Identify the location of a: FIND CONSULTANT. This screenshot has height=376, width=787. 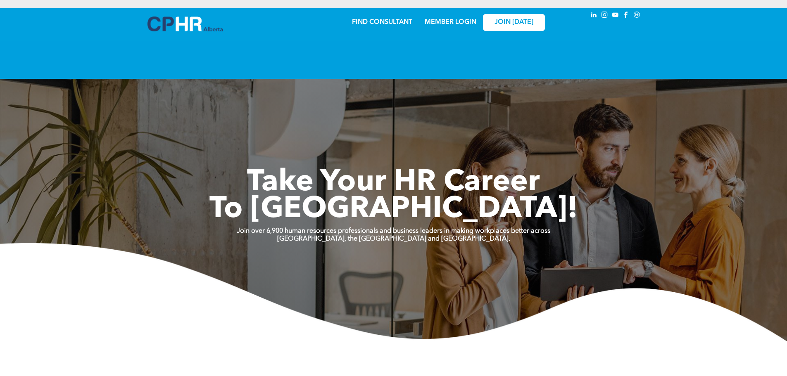
(382, 22).